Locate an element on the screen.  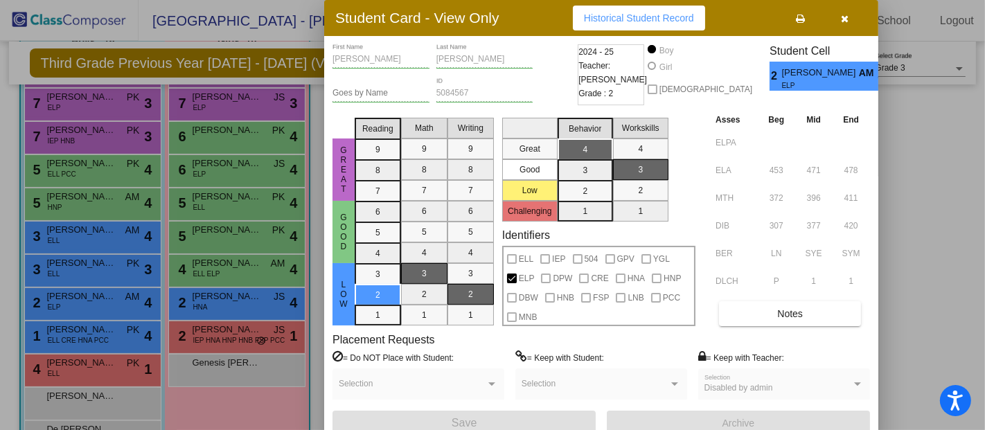
span: YGL is located at coordinates (662, 259).